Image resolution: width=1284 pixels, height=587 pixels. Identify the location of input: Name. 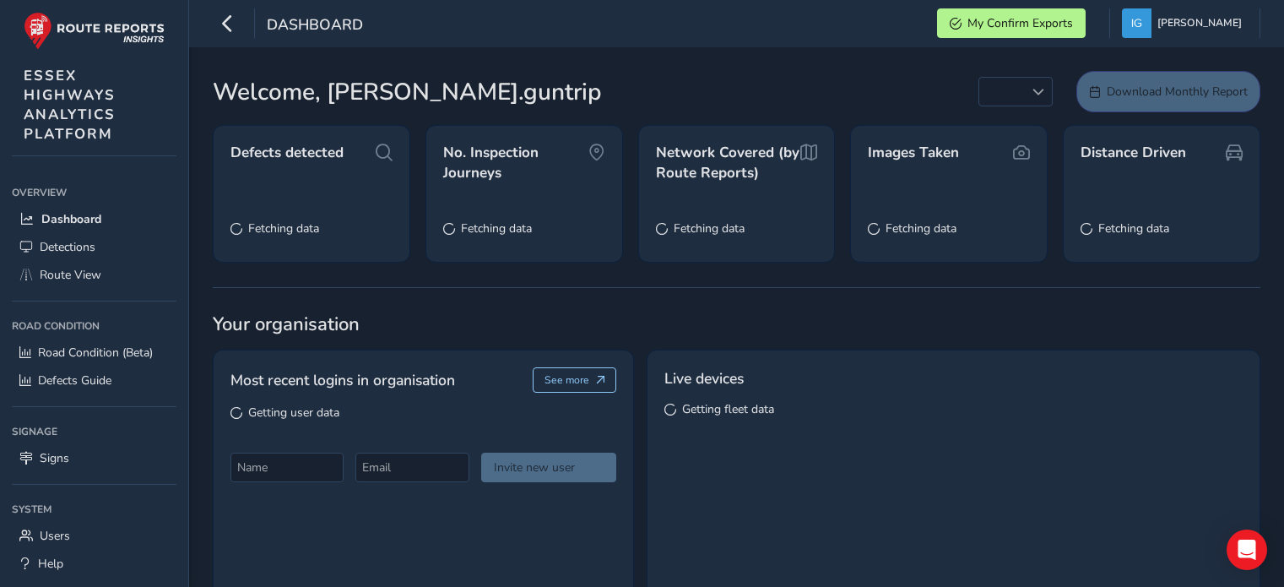
(287, 467).